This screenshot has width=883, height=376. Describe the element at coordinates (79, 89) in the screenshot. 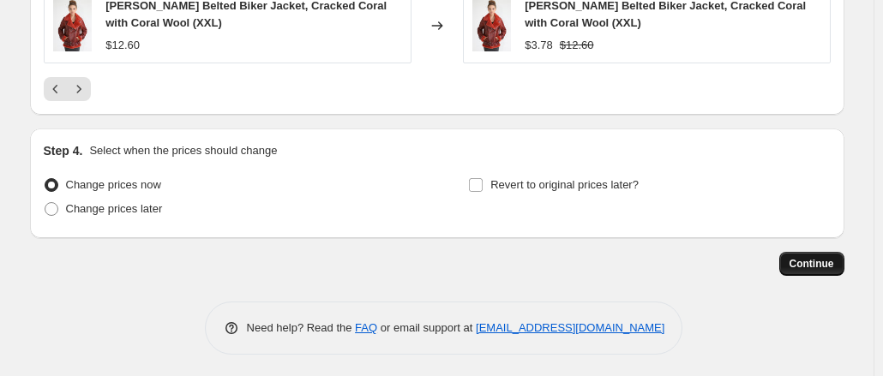

I see `button: Next` at that location.